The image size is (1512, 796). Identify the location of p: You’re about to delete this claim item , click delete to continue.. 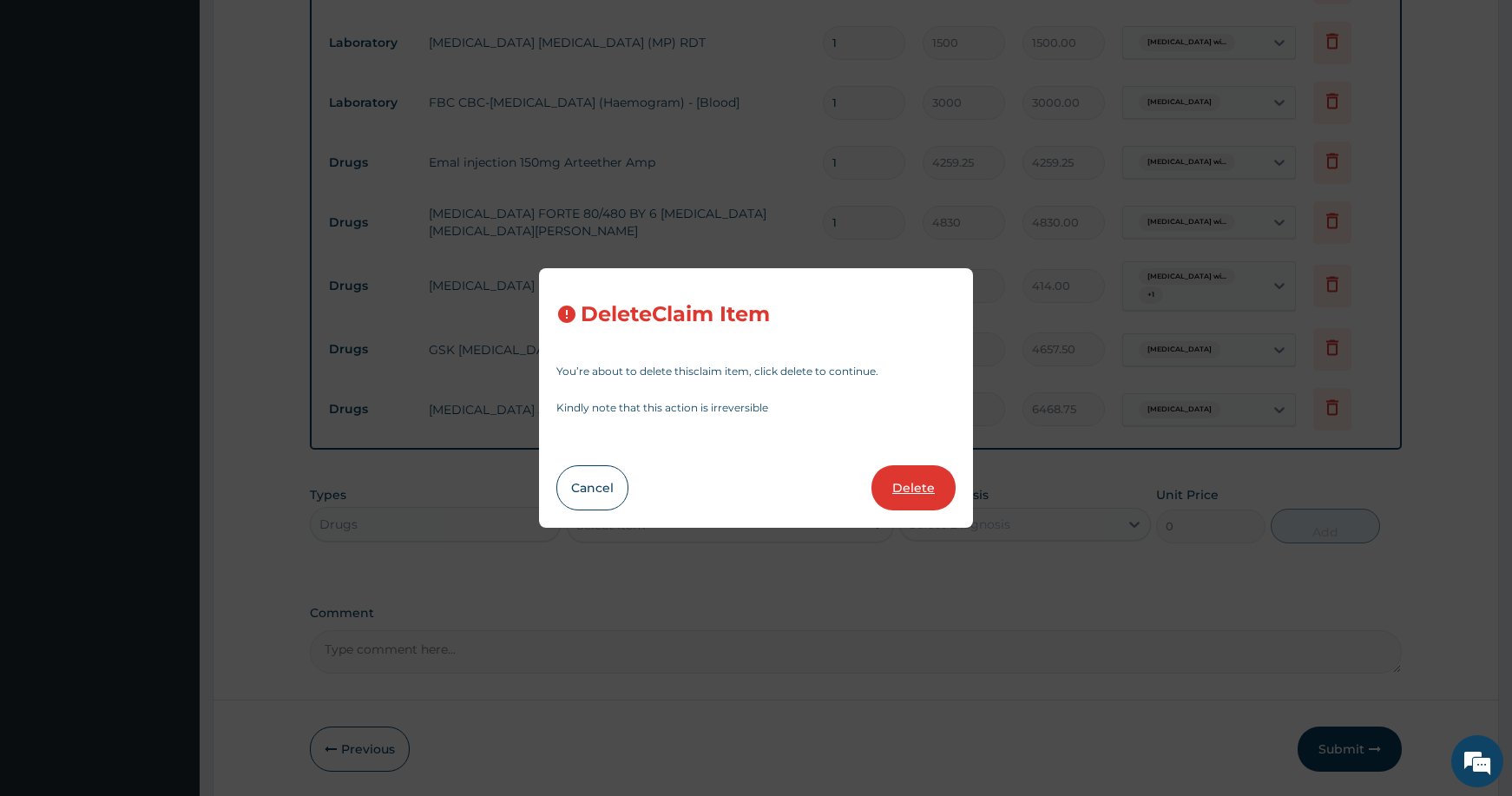
(756, 371).